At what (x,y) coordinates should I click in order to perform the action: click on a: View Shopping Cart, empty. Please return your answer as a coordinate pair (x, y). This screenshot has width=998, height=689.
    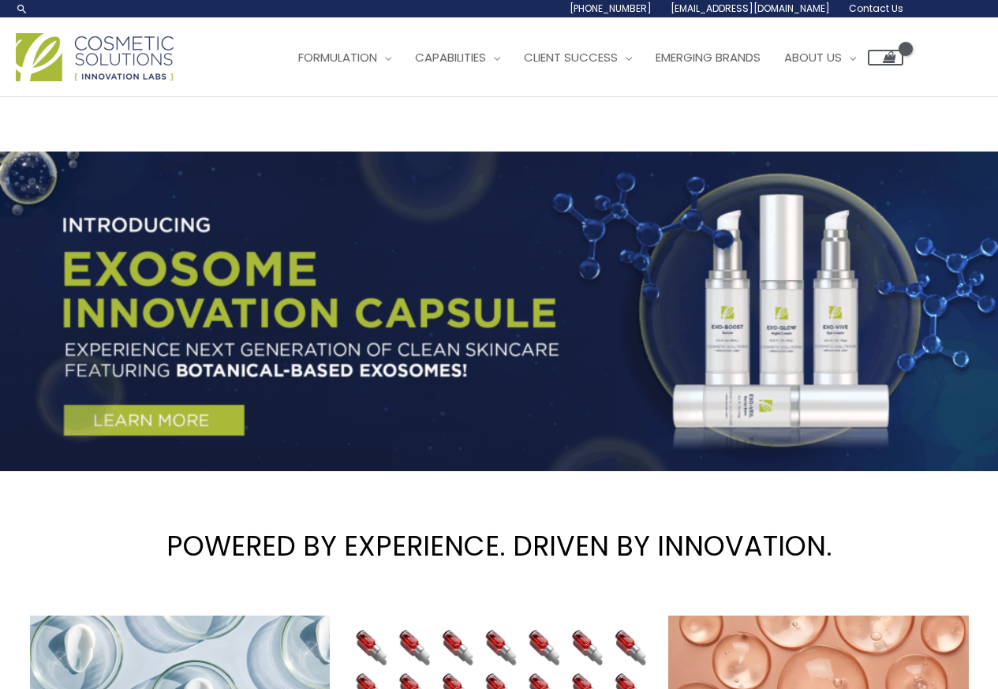
    Looking at the image, I should click on (885, 58).